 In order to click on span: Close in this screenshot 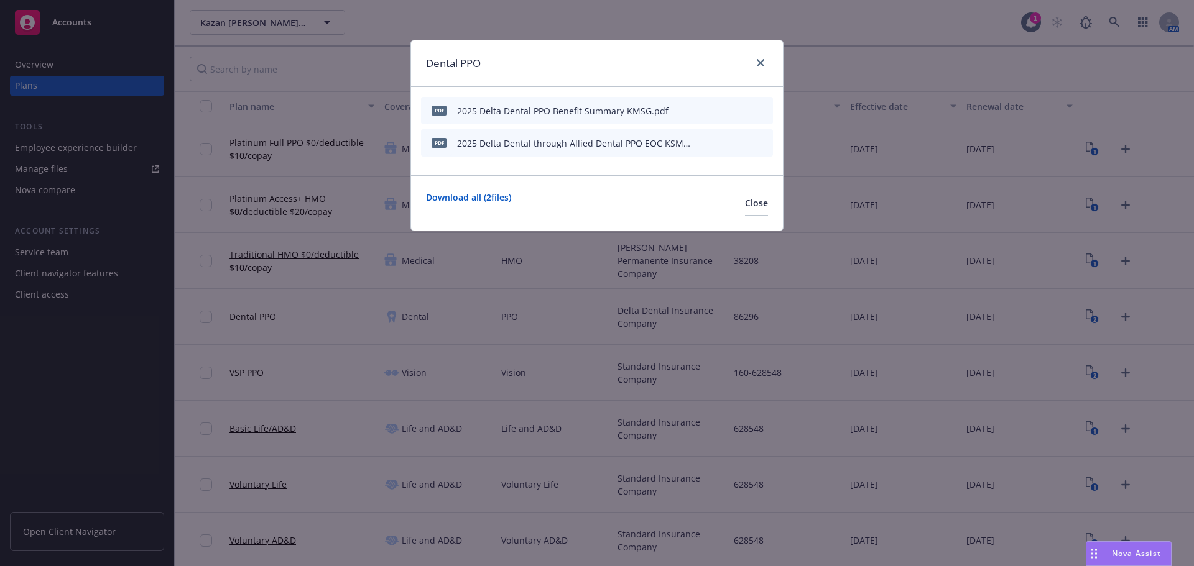, I will do `click(756, 203)`.